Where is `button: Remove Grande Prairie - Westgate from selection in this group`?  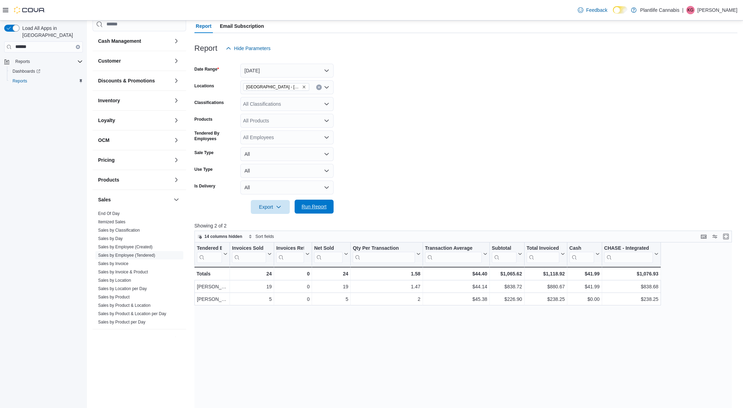 button: Remove Grande Prairie - Westgate from selection in this group is located at coordinates (304, 87).